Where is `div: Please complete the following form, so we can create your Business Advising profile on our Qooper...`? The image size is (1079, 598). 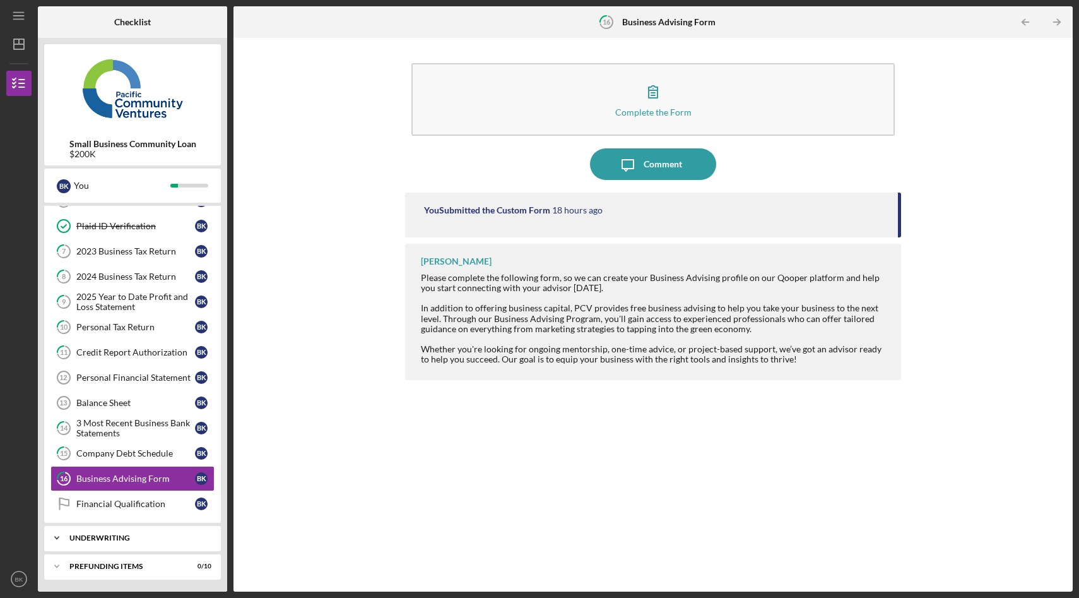 div: Please complete the following form, so we can create your Business Advising profile on our Qooper... is located at coordinates (654, 283).